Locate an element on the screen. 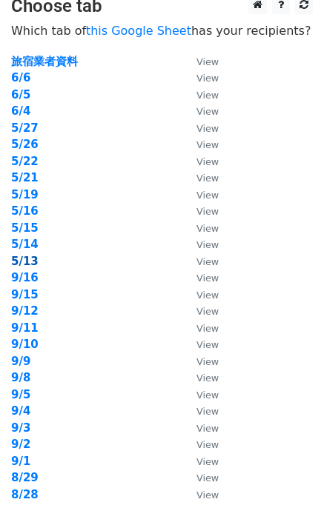  strong: 5/21 is located at coordinates (24, 178).